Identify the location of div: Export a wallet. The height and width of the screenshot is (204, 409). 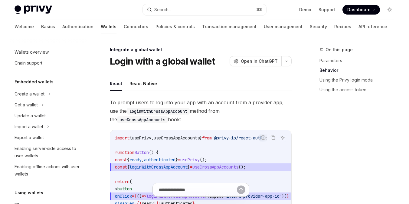
(29, 137).